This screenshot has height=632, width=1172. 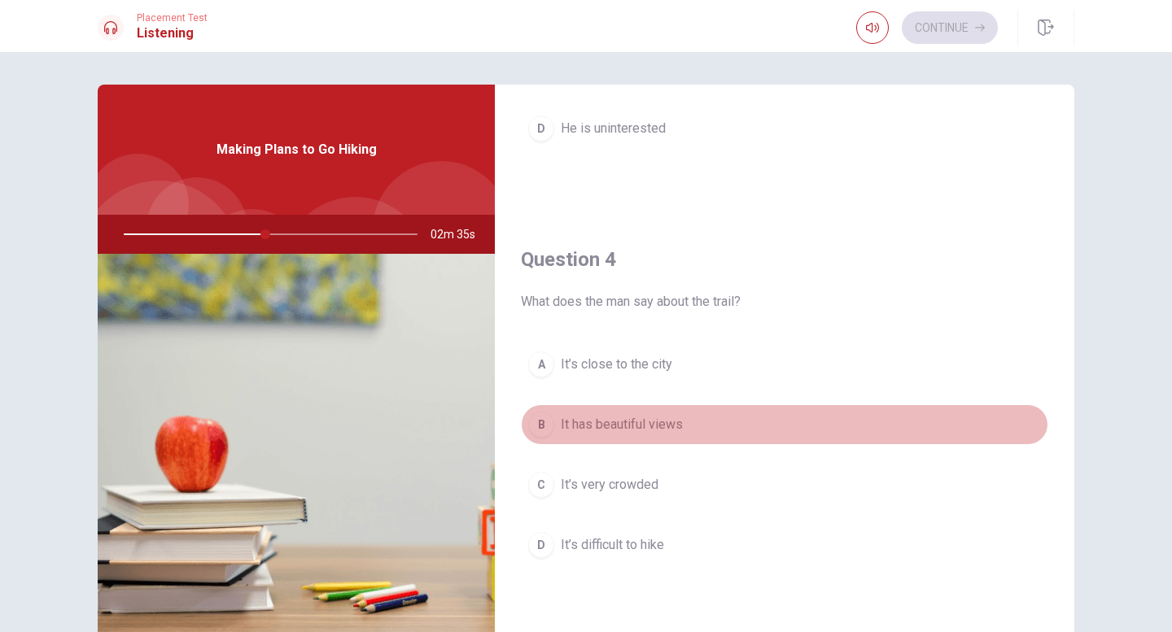 I want to click on span: He is uninterested, so click(x=613, y=129).